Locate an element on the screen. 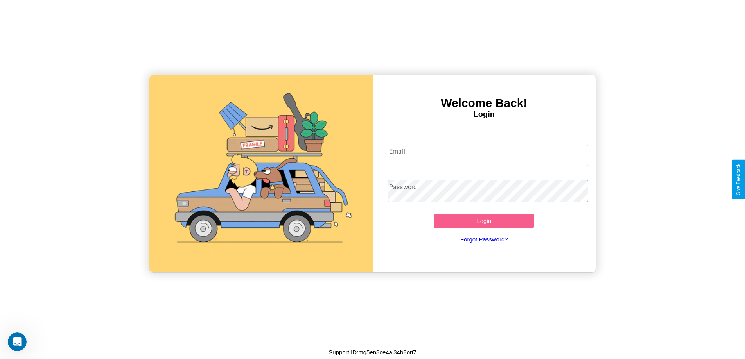  h3: Welcome Back! is located at coordinates (484, 103).